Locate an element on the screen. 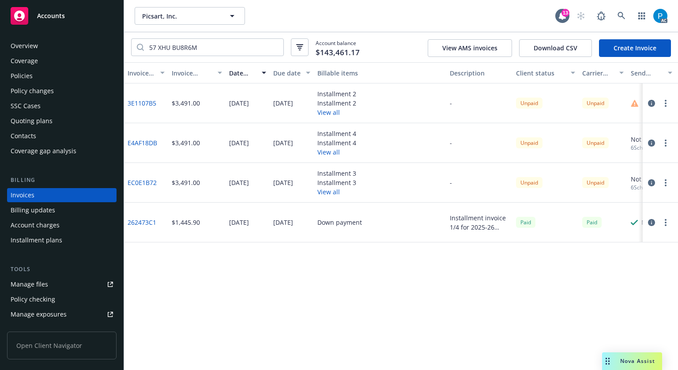  div: Down payment is located at coordinates (340, 222).